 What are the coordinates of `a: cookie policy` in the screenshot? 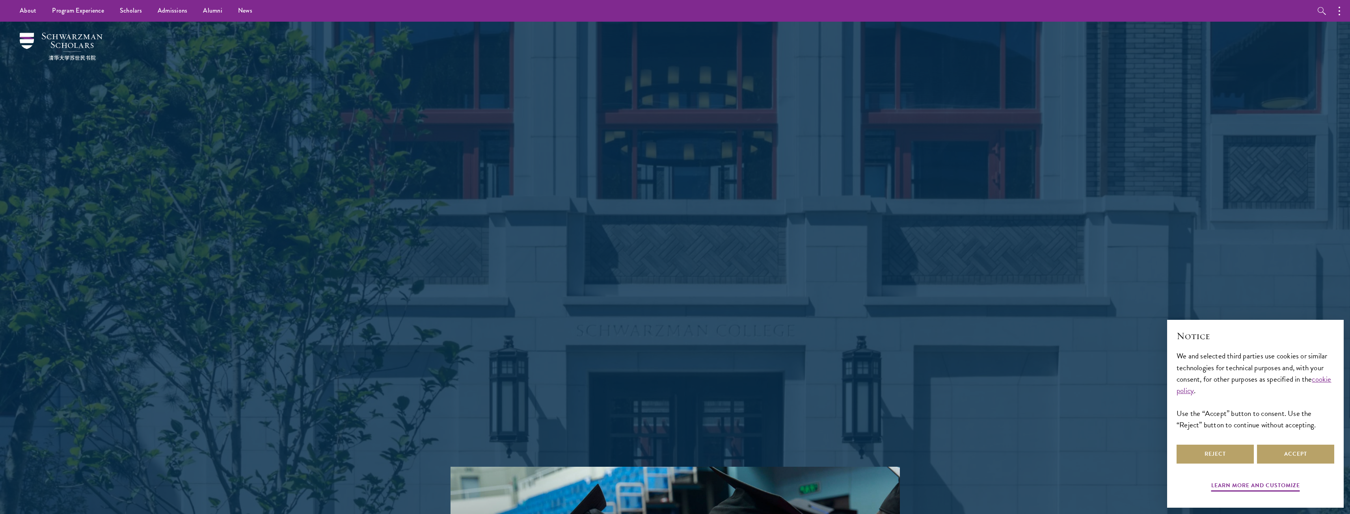 It's located at (1254, 385).